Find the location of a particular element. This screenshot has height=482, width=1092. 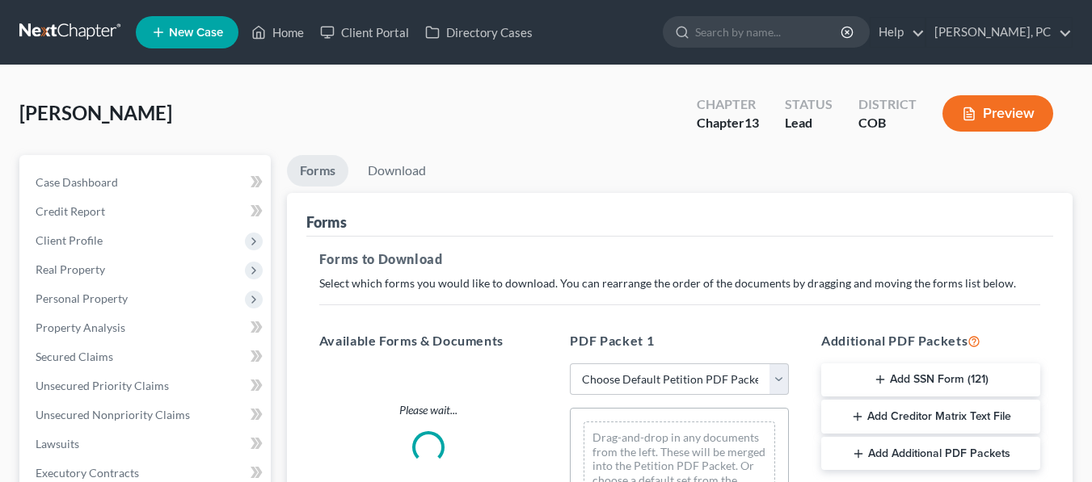

span: Lawsuits is located at coordinates (57, 444).